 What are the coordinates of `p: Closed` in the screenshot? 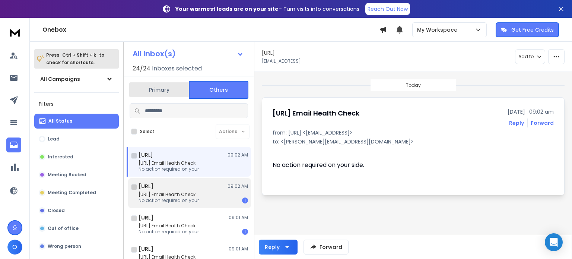 It's located at (56, 210).